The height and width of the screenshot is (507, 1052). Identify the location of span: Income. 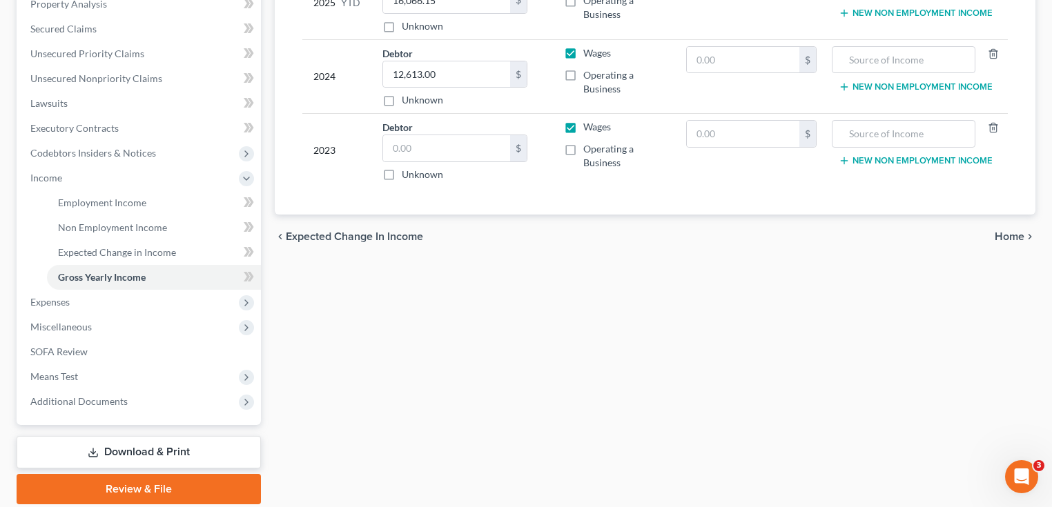
(46, 177).